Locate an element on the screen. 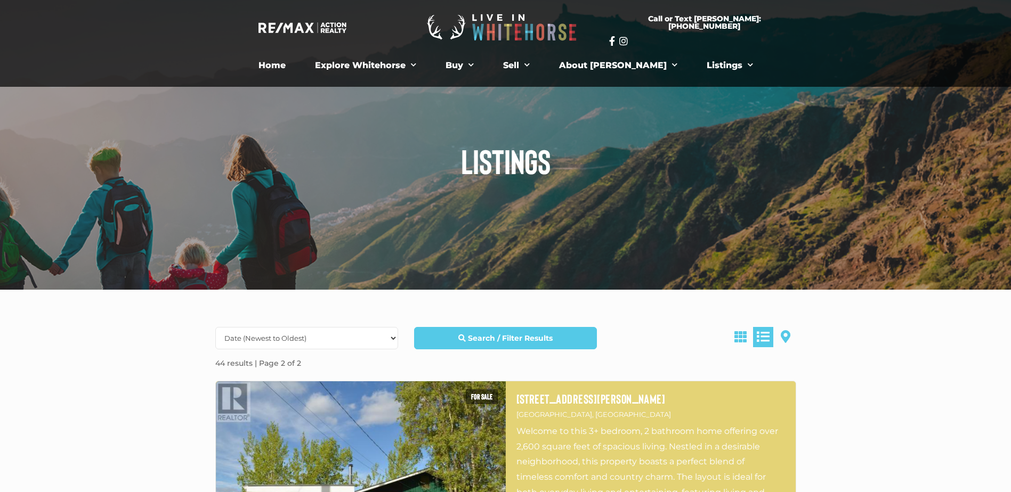 This screenshot has width=1011, height=492. a: Explore Whitehorse is located at coordinates (366, 66).